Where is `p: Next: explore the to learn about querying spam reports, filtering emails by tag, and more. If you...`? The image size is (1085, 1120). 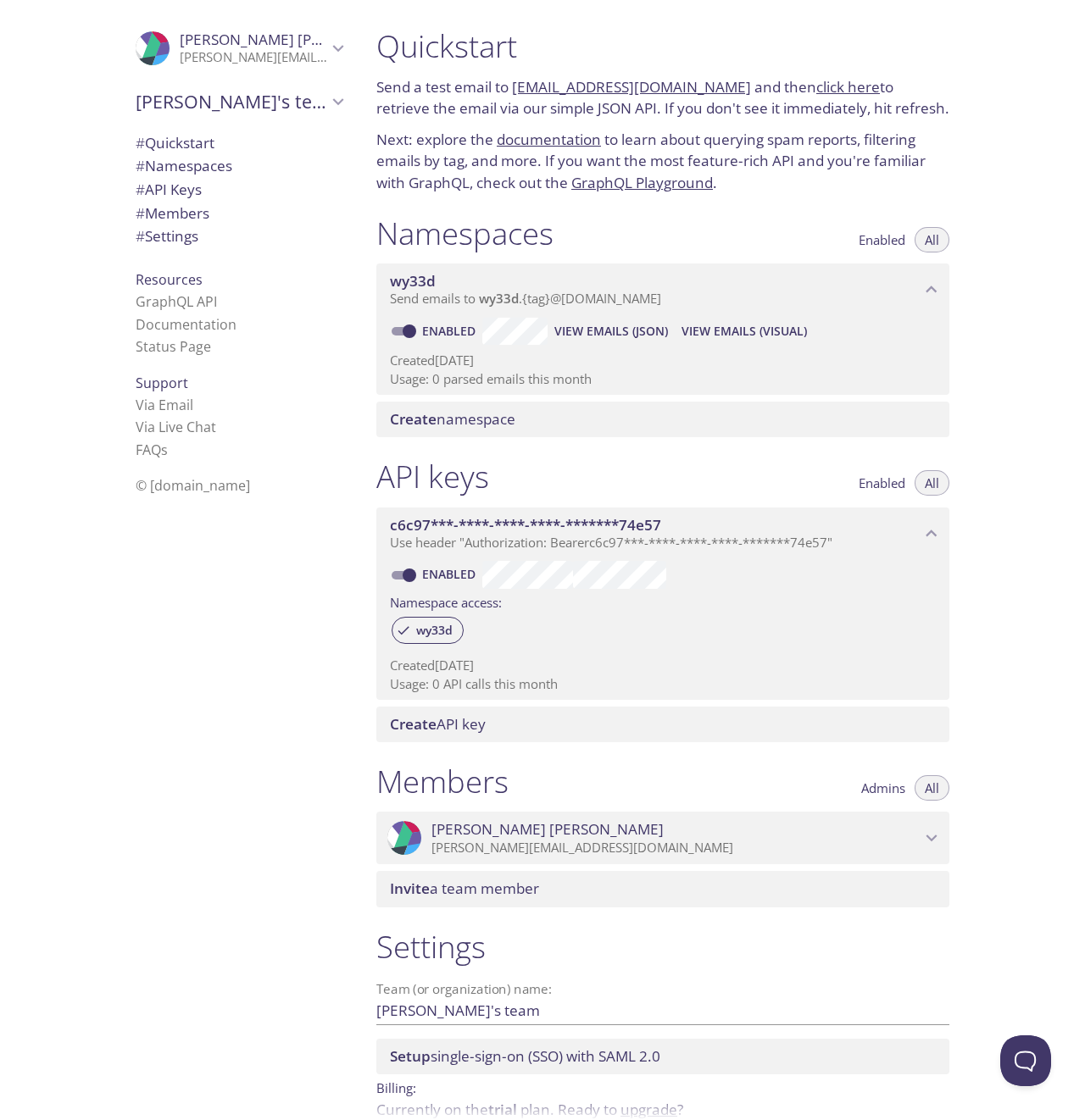 p: Next: explore the to learn about querying spam reports, filtering emails by tag, and more. If you... is located at coordinates (663, 161).